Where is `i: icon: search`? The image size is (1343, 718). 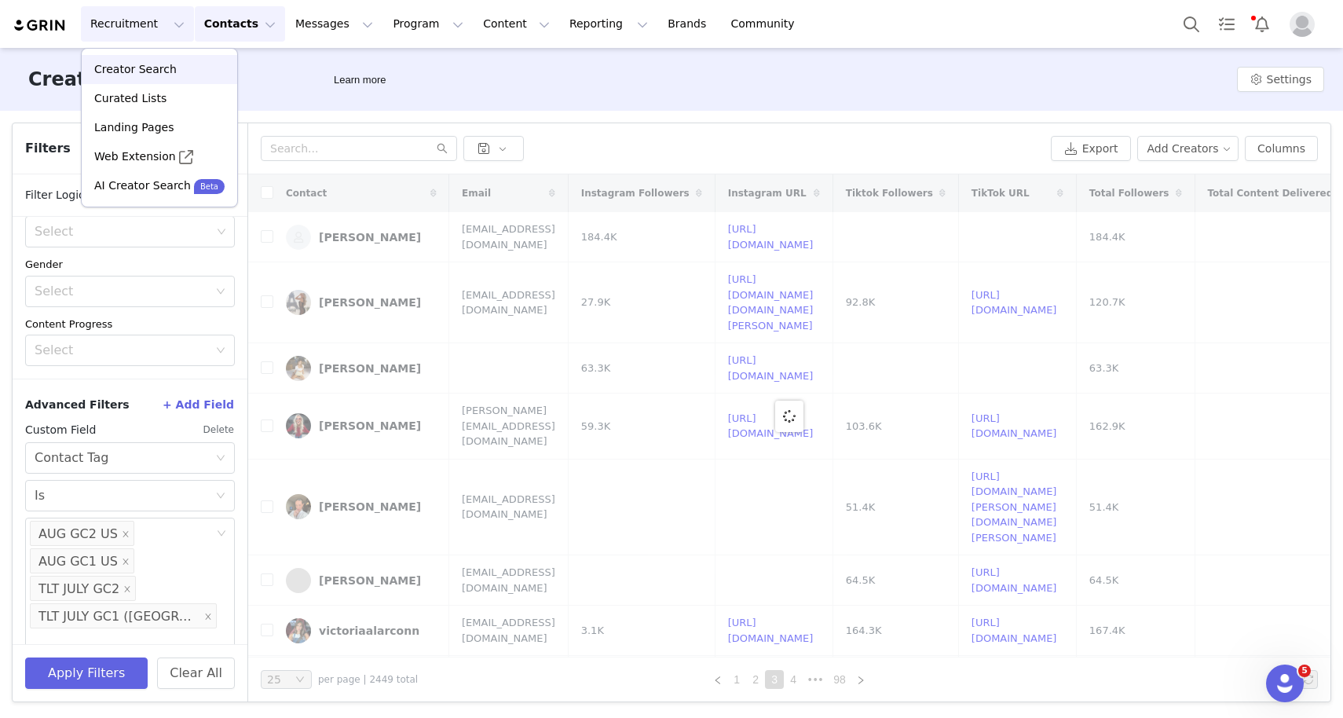
i: icon: search is located at coordinates (442, 148).